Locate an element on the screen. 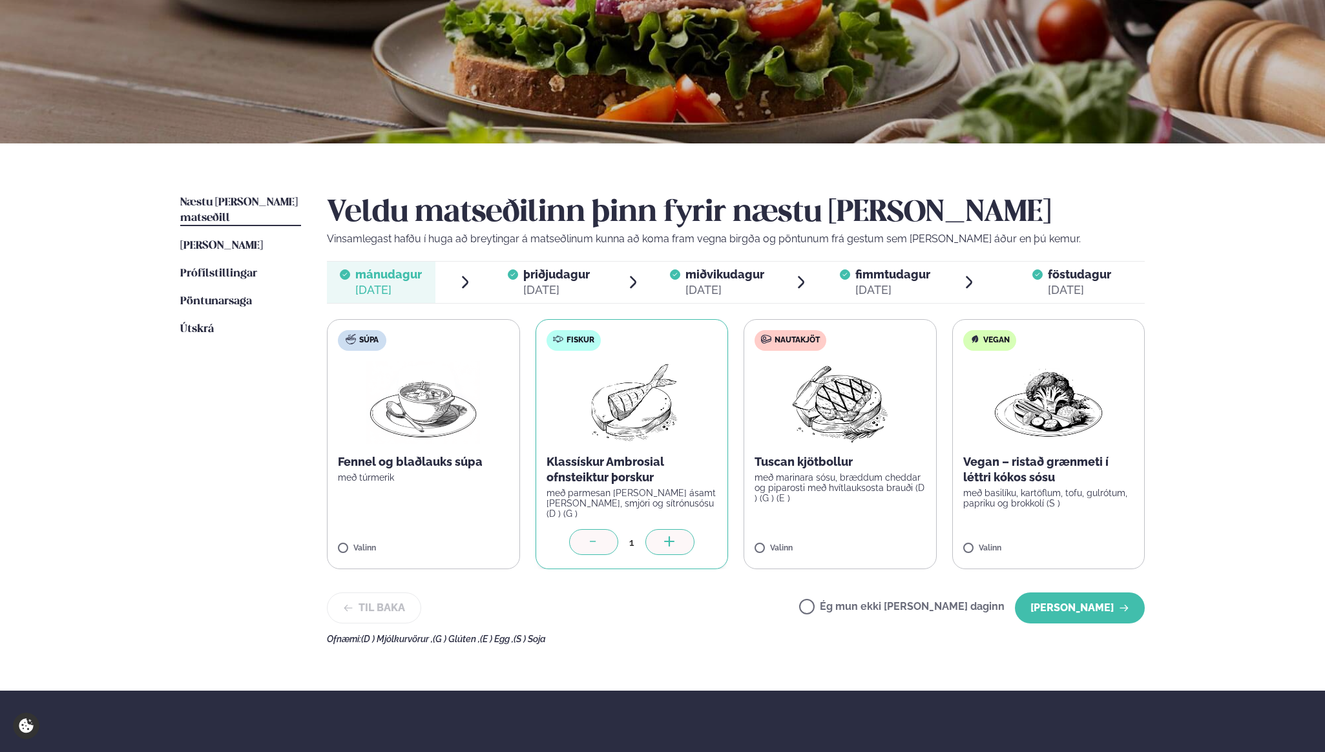 This screenshot has width=1325, height=752. img: Beef-Meat.png is located at coordinates (840, 403).